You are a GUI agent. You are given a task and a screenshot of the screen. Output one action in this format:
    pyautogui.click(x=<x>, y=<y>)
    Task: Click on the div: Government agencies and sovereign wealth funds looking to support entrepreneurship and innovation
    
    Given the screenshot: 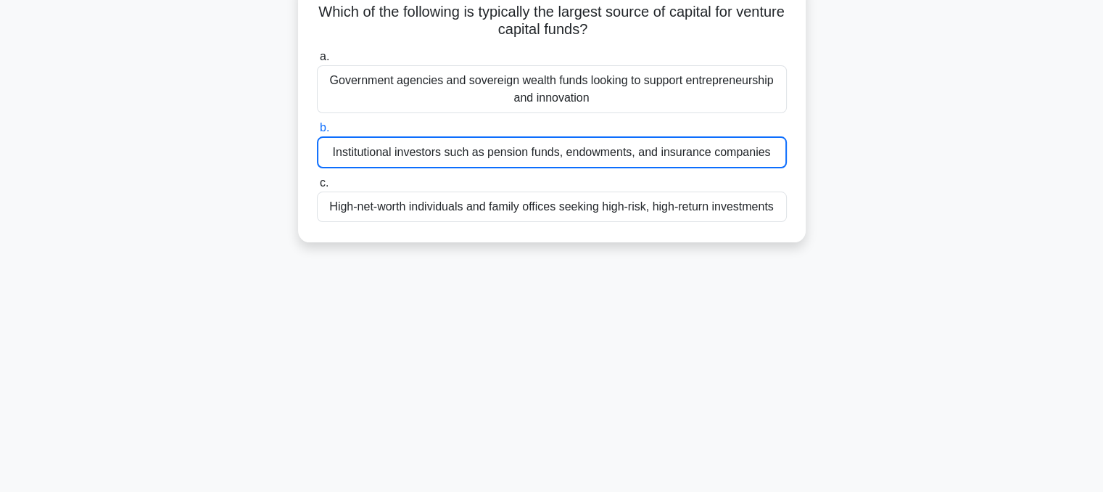 What is the action you would take?
    pyautogui.click(x=552, y=89)
    